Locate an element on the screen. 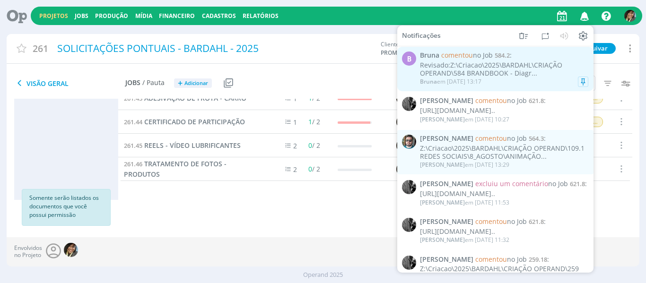 The height and width of the screenshot is (283, 646). a: Mídia is located at coordinates (144, 16).